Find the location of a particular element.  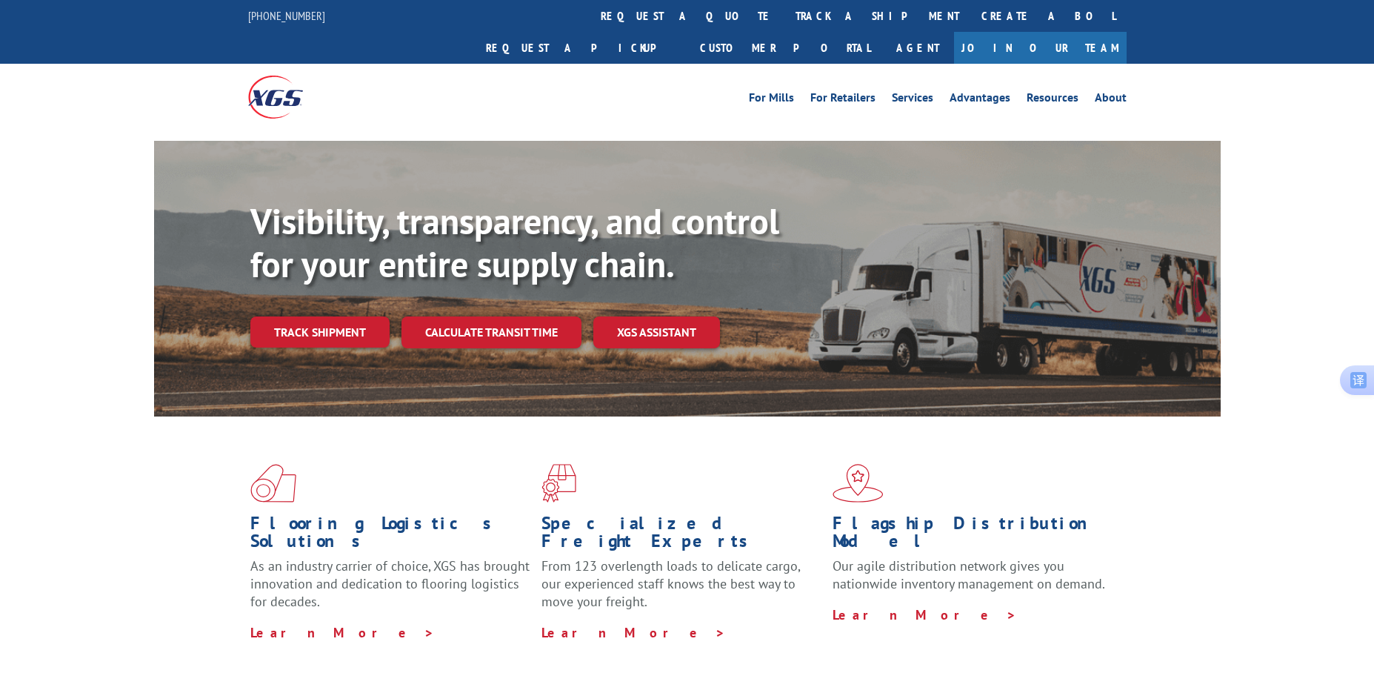

a: Join Our Team is located at coordinates (1040, 47).